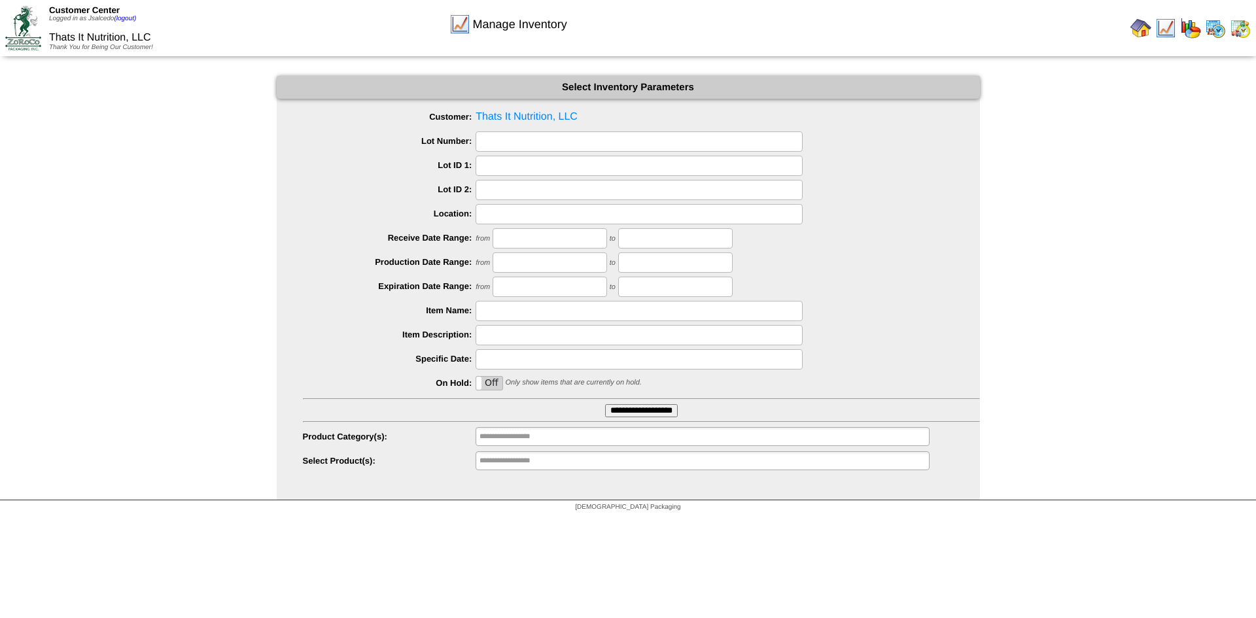 The height and width of the screenshot is (618, 1256). I want to click on img: calendarprod.gif, so click(1216, 28).